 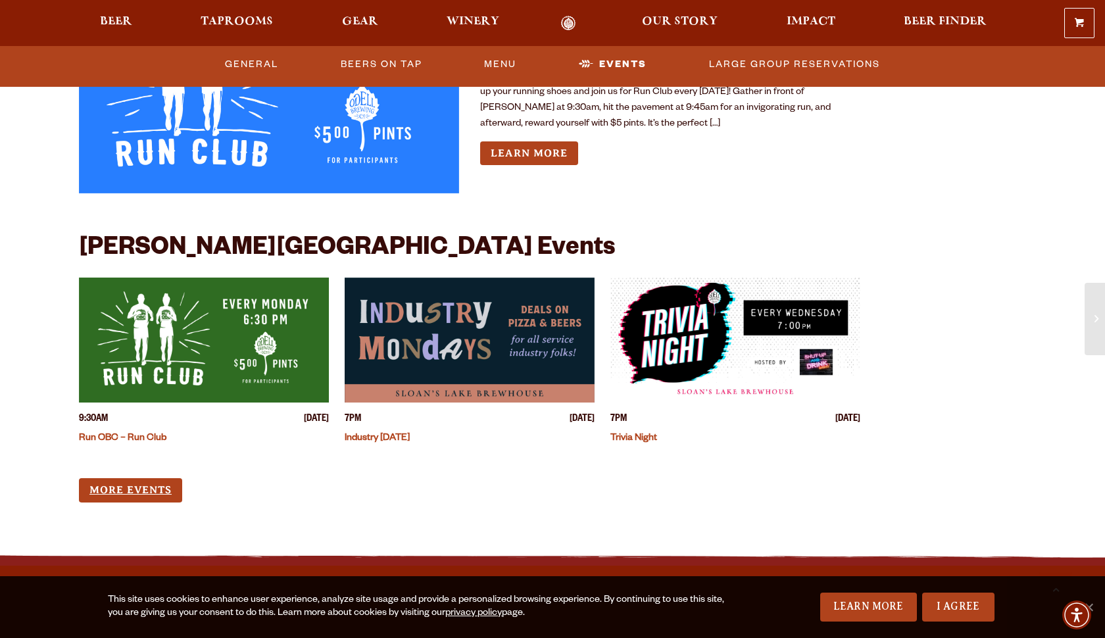 I want to click on a: Impact, so click(x=811, y=23).